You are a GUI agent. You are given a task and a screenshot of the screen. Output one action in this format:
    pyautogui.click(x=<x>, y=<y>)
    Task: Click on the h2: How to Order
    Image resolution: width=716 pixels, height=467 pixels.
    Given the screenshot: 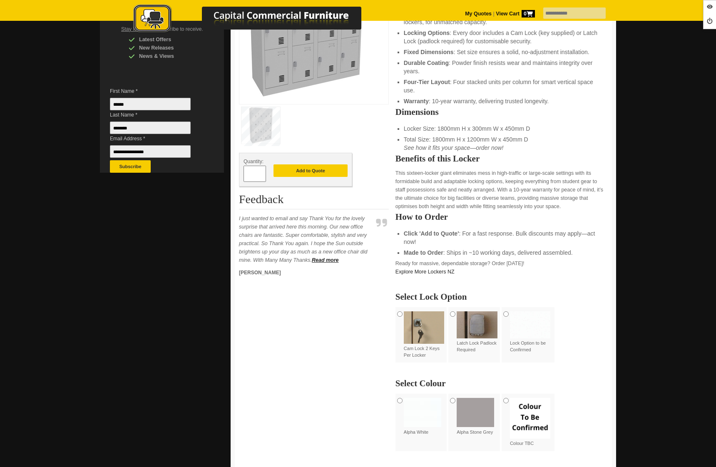 What is the action you would take?
    pyautogui.click(x=502, y=217)
    